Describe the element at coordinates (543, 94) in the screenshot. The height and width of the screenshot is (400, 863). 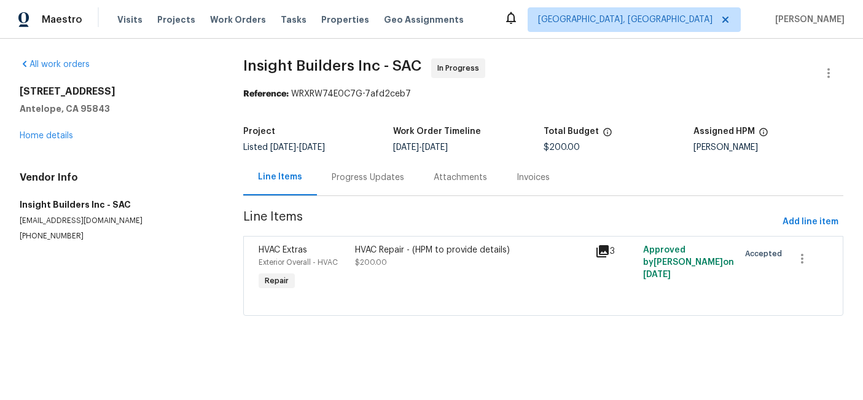
I see `div: WRXRW74E0C7G-7afd2ceb7` at that location.